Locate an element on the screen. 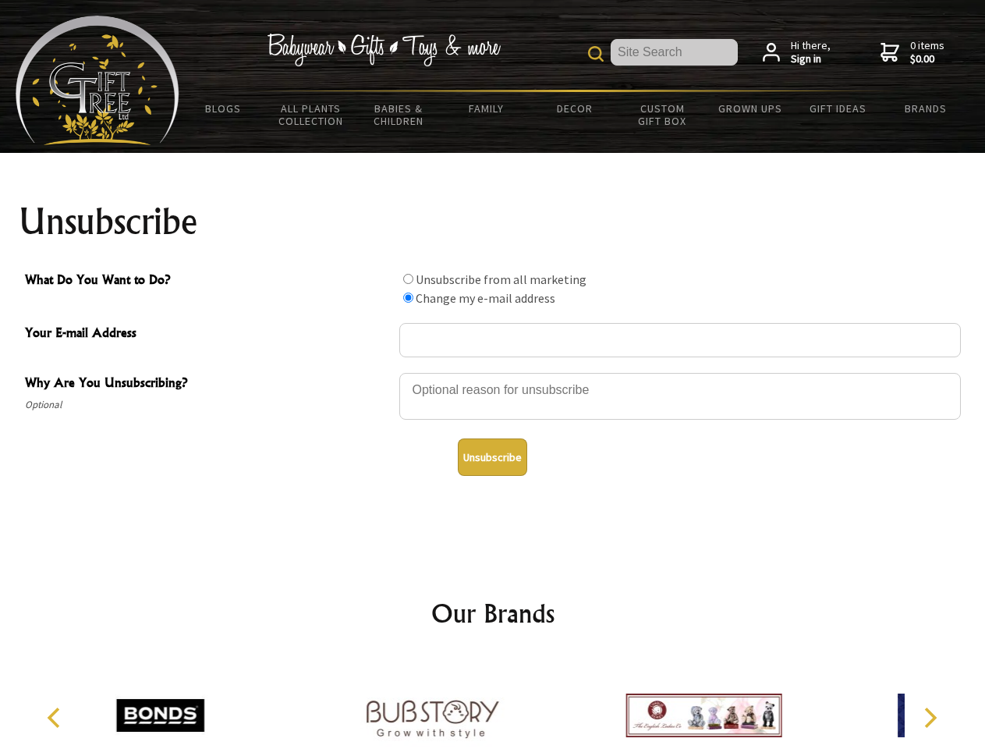 The height and width of the screenshot is (749, 985). a: Family is located at coordinates (487, 108).